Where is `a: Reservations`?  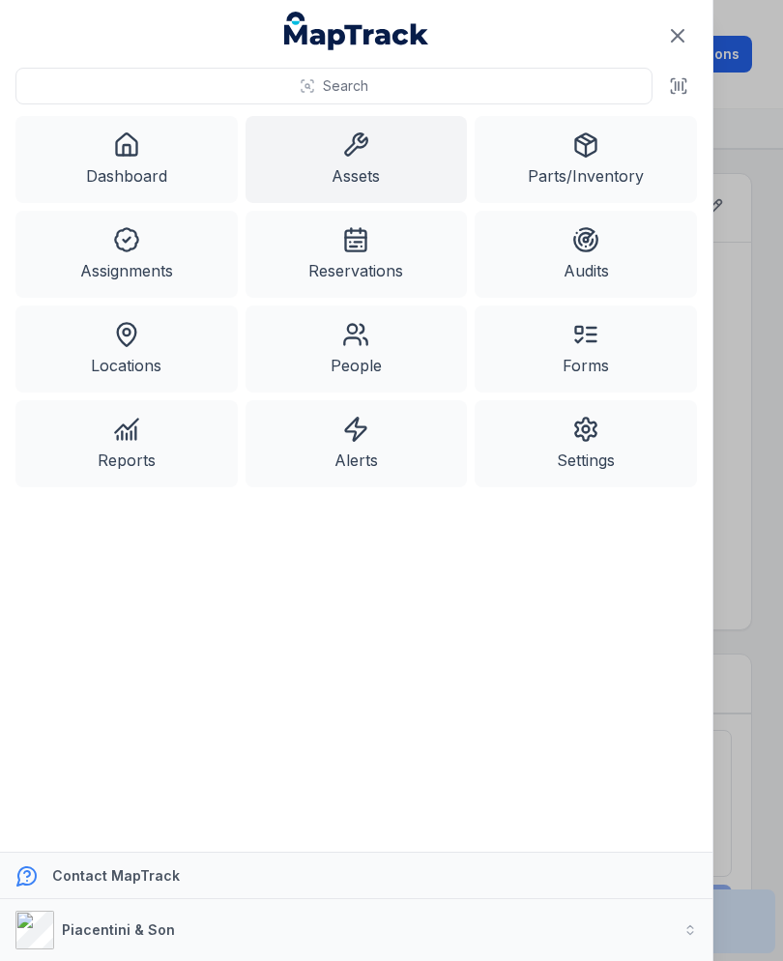
a: Reservations is located at coordinates (357, 254).